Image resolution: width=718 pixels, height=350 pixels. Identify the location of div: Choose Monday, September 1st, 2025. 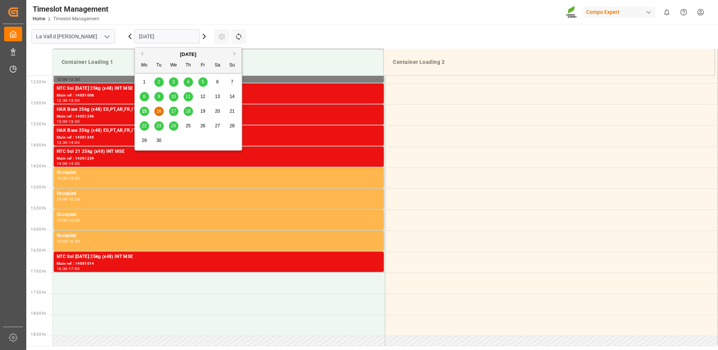
(144, 82).